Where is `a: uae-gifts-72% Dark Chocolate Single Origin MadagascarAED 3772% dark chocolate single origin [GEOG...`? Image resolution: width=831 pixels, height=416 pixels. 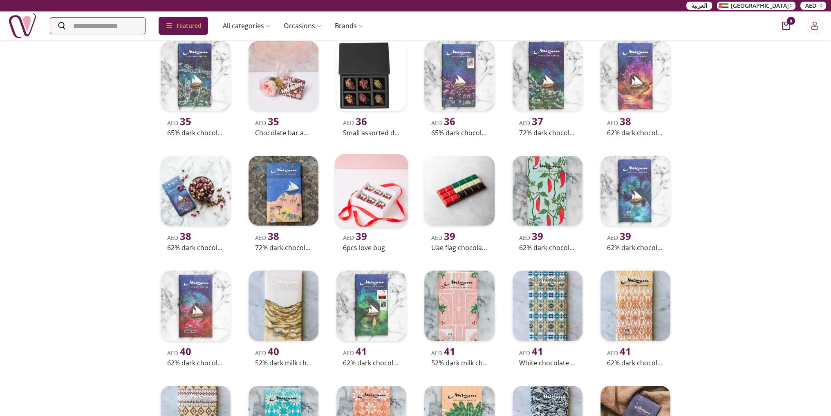
a: uae-gifts-72% Dark Chocolate Single Origin MadagascarAED 3772% dark chocolate single origin [GEOG... is located at coordinates (547, 88).